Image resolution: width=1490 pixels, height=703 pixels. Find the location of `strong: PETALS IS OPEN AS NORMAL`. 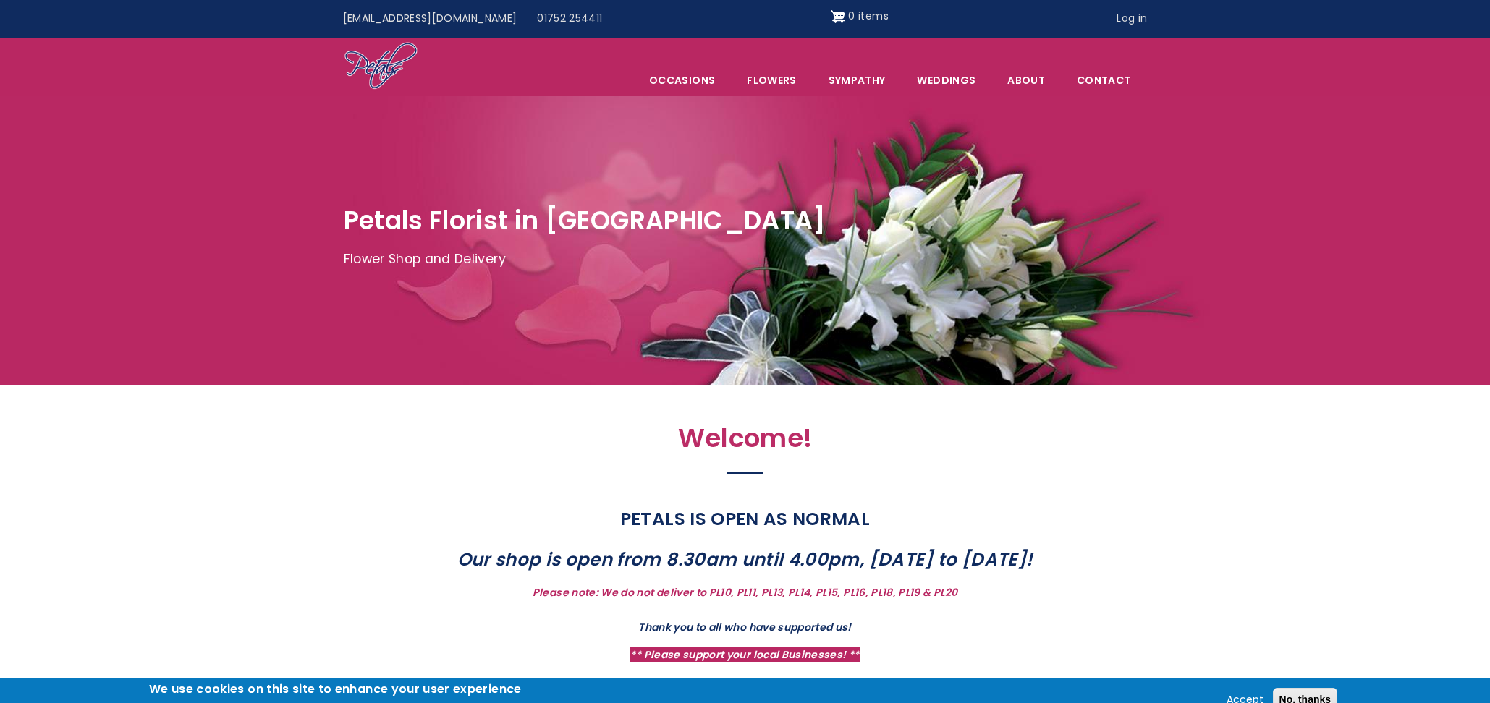

strong: PETALS IS OPEN AS NORMAL is located at coordinates (744, 519).